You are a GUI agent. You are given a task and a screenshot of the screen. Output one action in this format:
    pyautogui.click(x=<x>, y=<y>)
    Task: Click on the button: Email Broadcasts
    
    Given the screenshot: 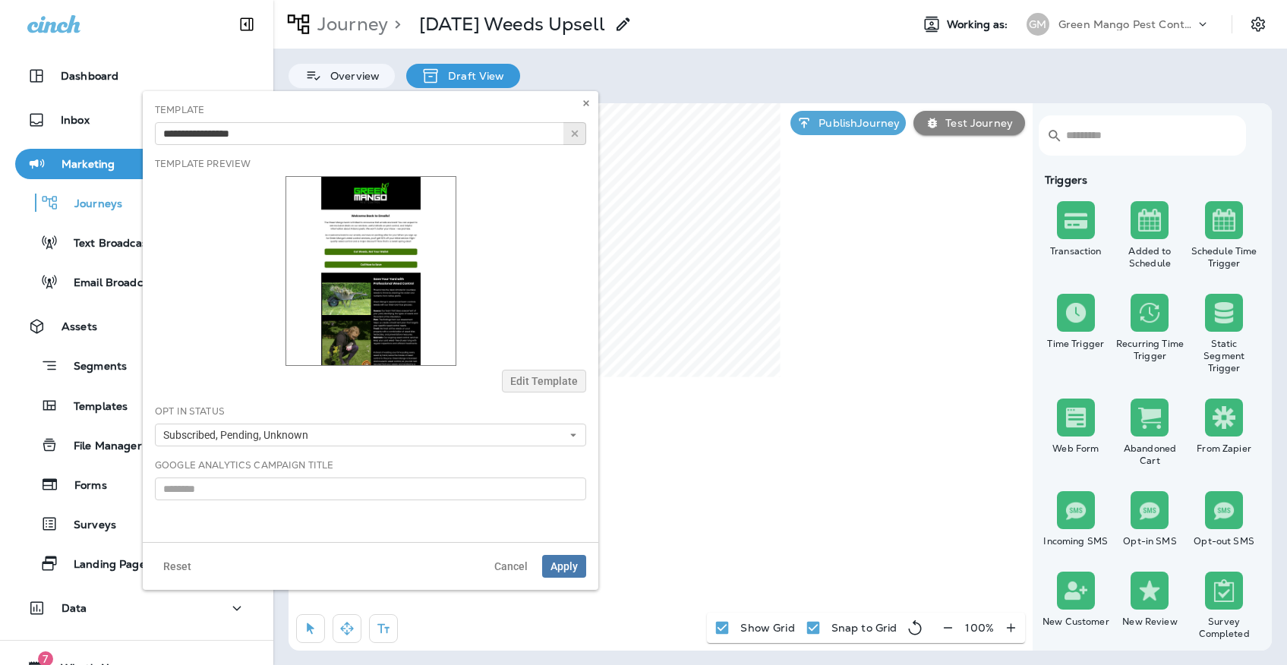 What is the action you would take?
    pyautogui.click(x=137, y=282)
    